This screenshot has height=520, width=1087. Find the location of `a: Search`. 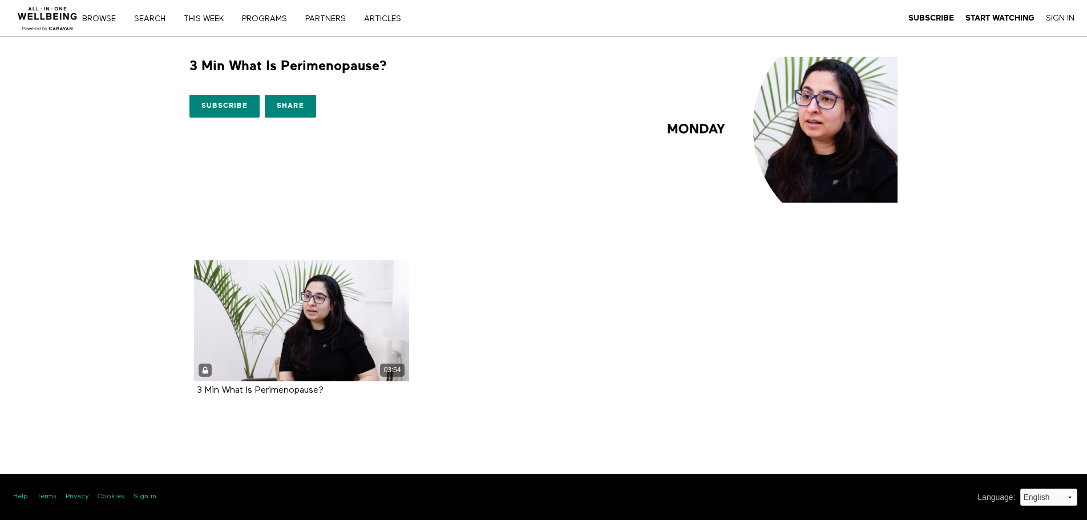

a: Search is located at coordinates (154, 19).